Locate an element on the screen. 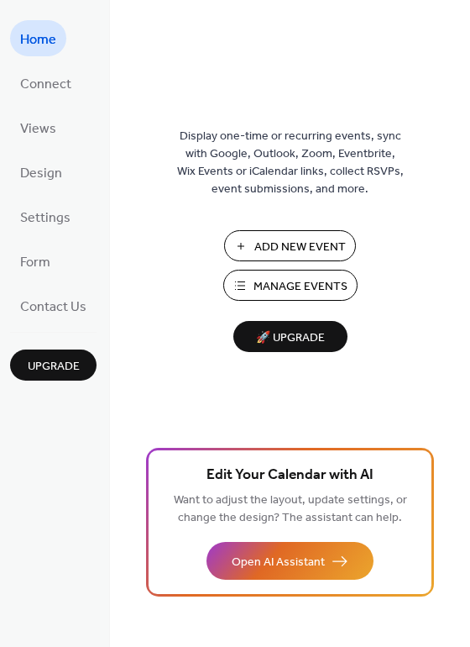 The width and height of the screenshot is (470, 647). span: Connect is located at coordinates (45, 84).